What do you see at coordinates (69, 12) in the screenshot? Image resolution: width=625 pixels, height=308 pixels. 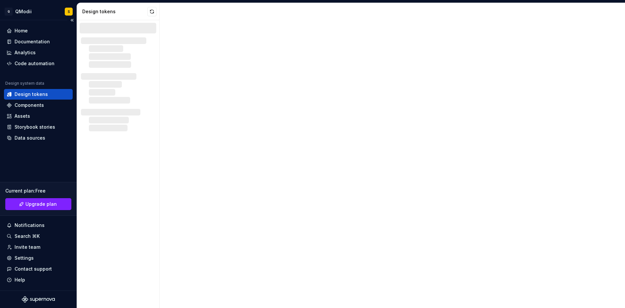 I see `div: S` at bounding box center [69, 12].